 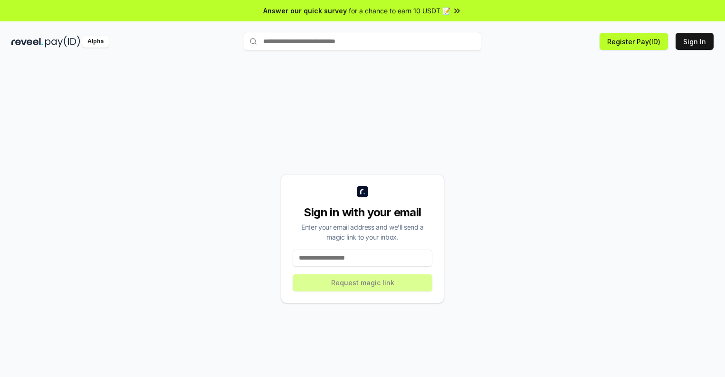 I want to click on span: for a chance to earn 10 USDT 📝, so click(x=400, y=10).